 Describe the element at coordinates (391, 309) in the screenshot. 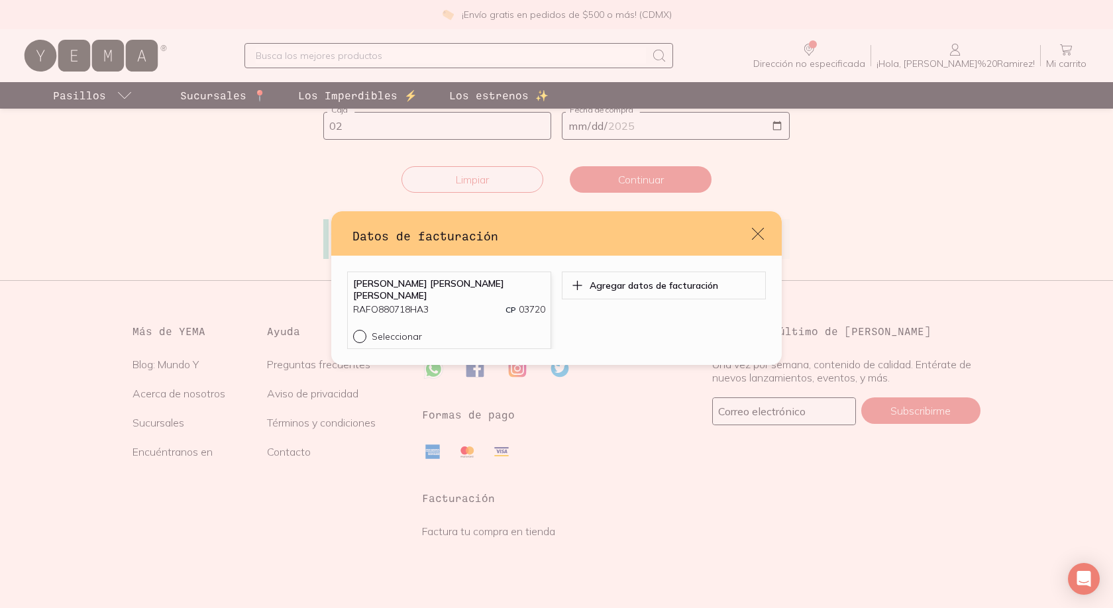

I see `p: RAFO880718HA3` at that location.